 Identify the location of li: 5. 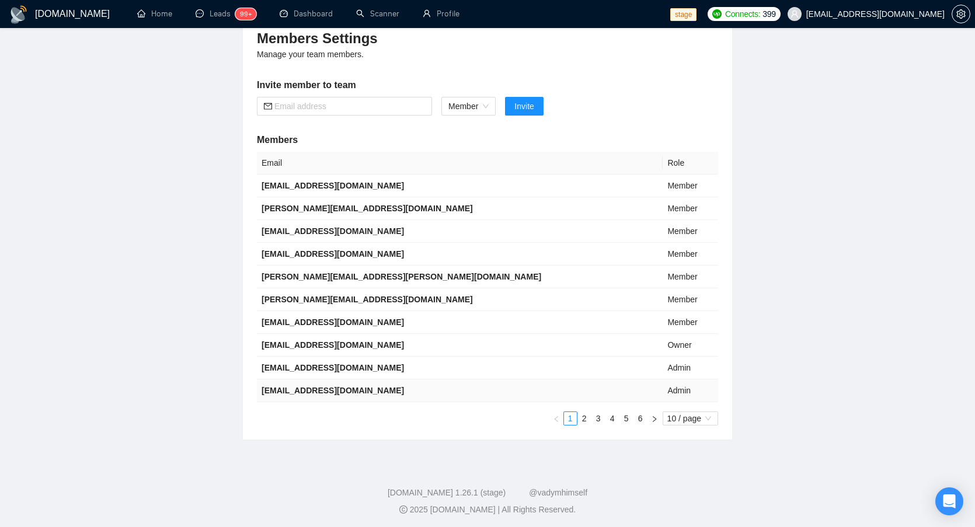
(626, 419).